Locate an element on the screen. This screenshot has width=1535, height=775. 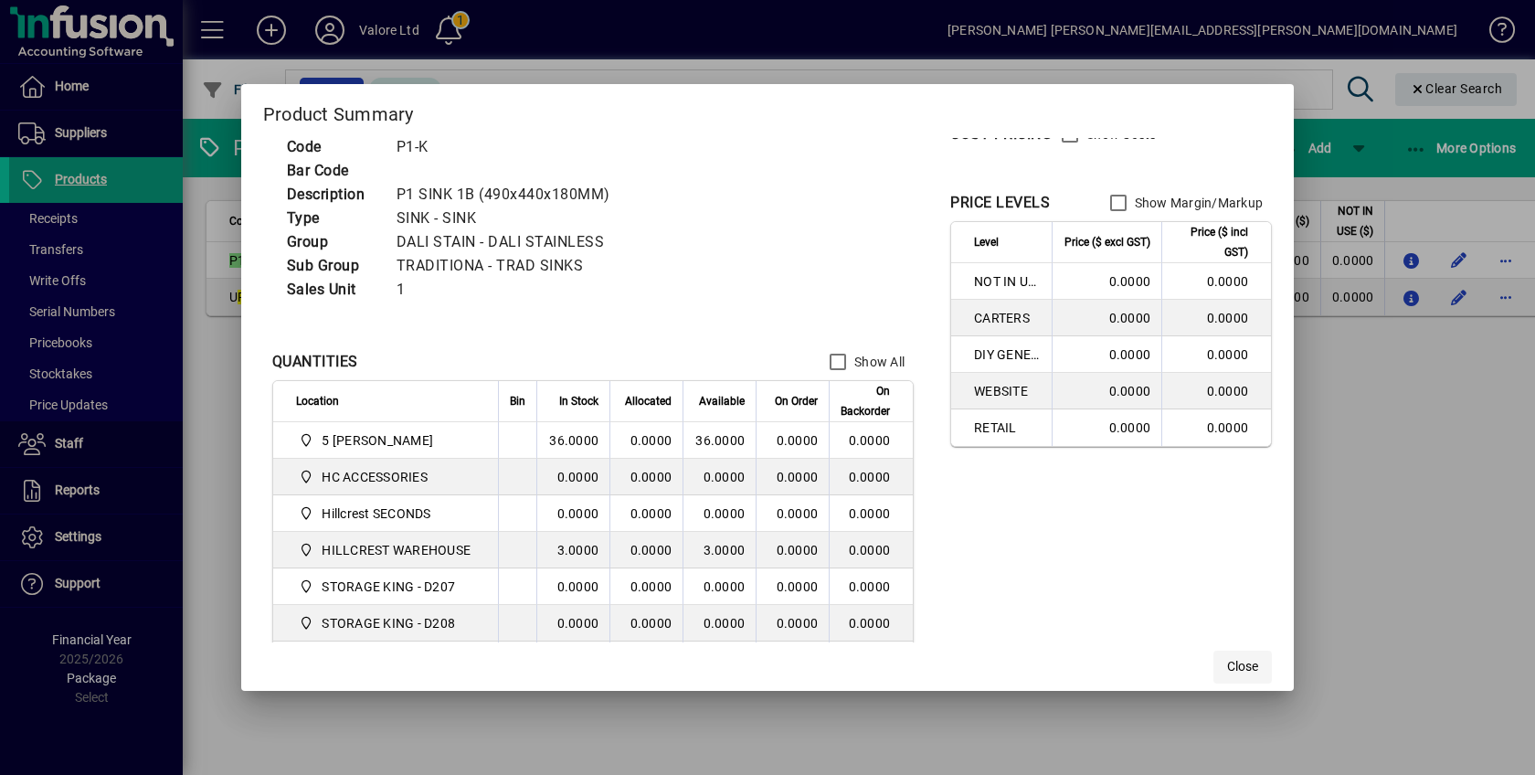
span: Price ($ incl GST) is located at coordinates (1211, 242).